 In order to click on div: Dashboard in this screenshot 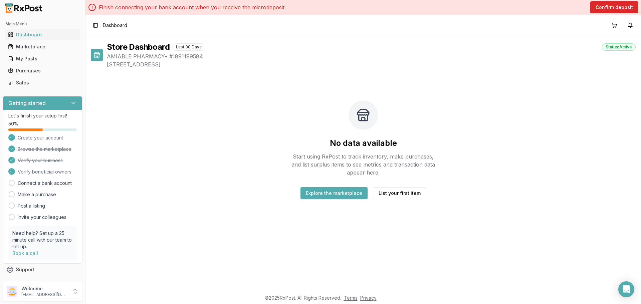, I will do `click(42, 35)`.